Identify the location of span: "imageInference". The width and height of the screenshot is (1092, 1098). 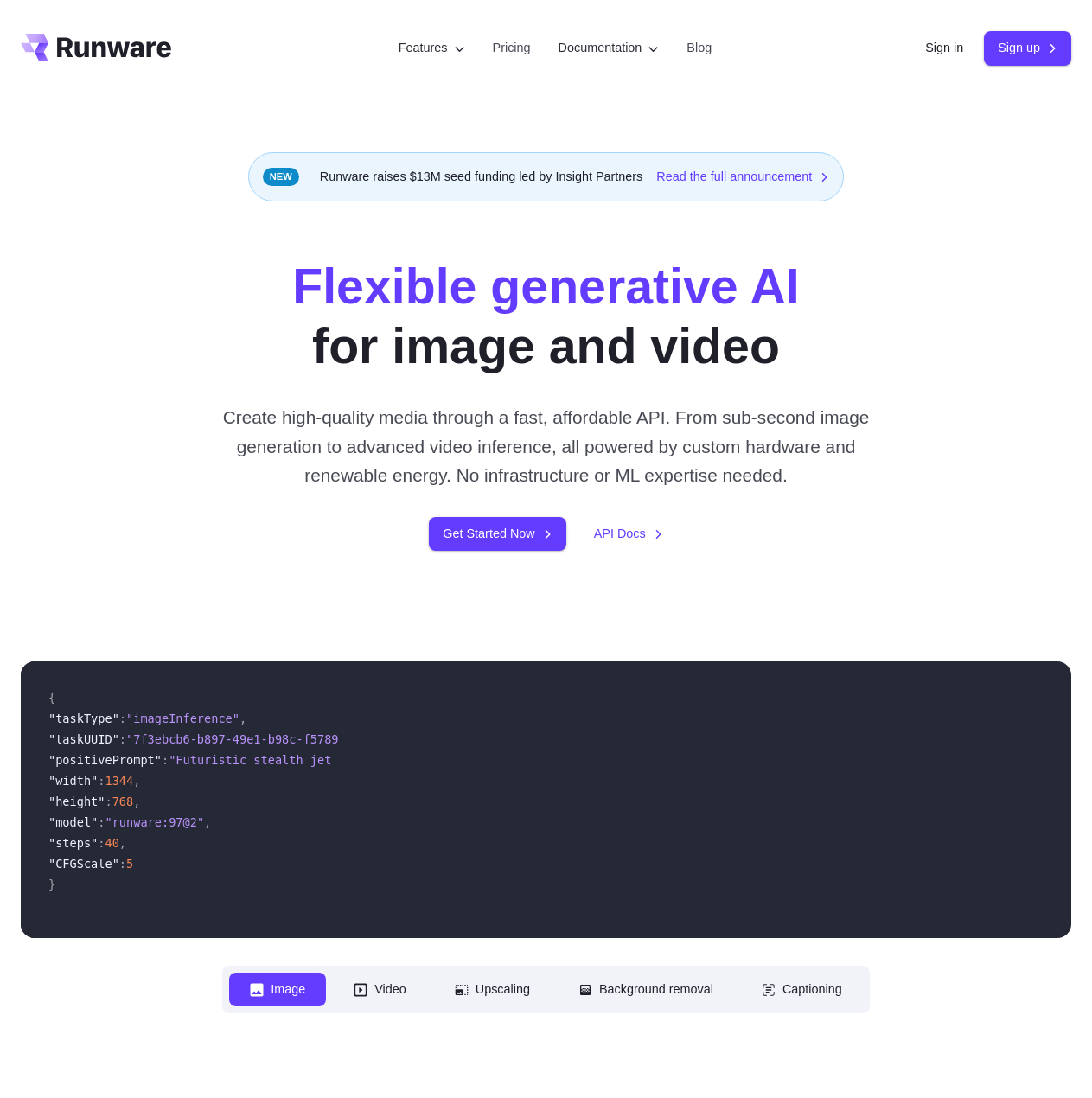
(183, 718).